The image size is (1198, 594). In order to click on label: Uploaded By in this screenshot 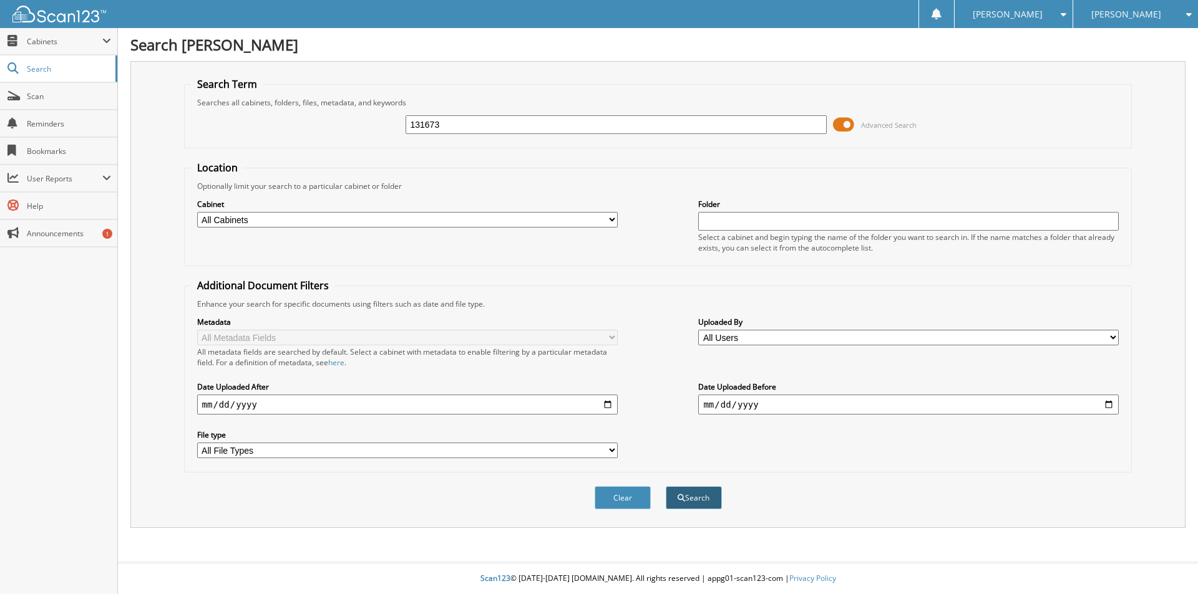, I will do `click(908, 322)`.